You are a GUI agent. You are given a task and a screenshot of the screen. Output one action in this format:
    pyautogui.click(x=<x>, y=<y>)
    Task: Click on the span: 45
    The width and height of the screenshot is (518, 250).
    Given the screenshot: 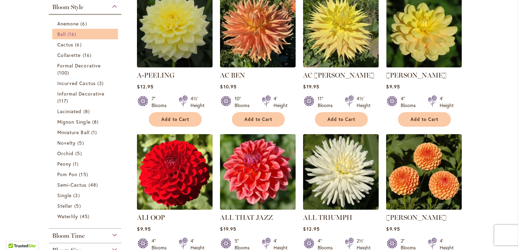 What is the action you would take?
    pyautogui.click(x=85, y=216)
    